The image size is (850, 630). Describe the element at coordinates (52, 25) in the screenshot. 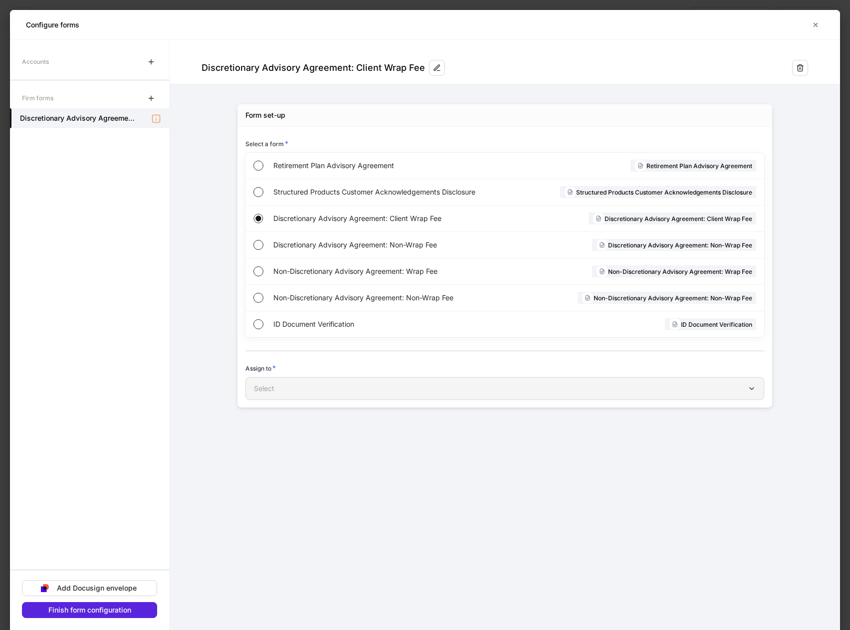

I see `h5: Configure forms` at that location.